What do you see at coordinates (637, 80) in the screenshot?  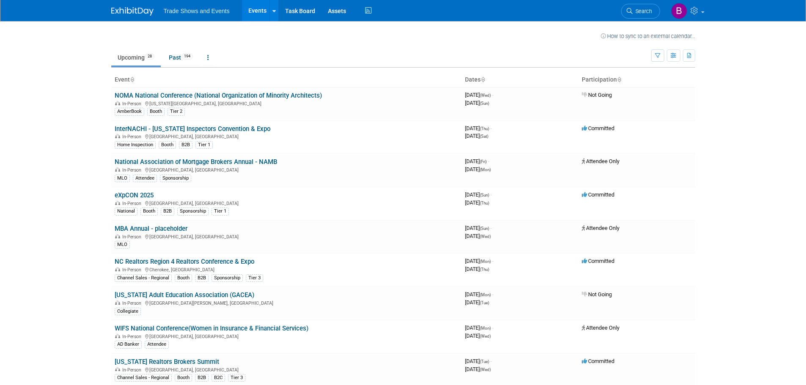 I see `th: Participation` at bounding box center [637, 80].